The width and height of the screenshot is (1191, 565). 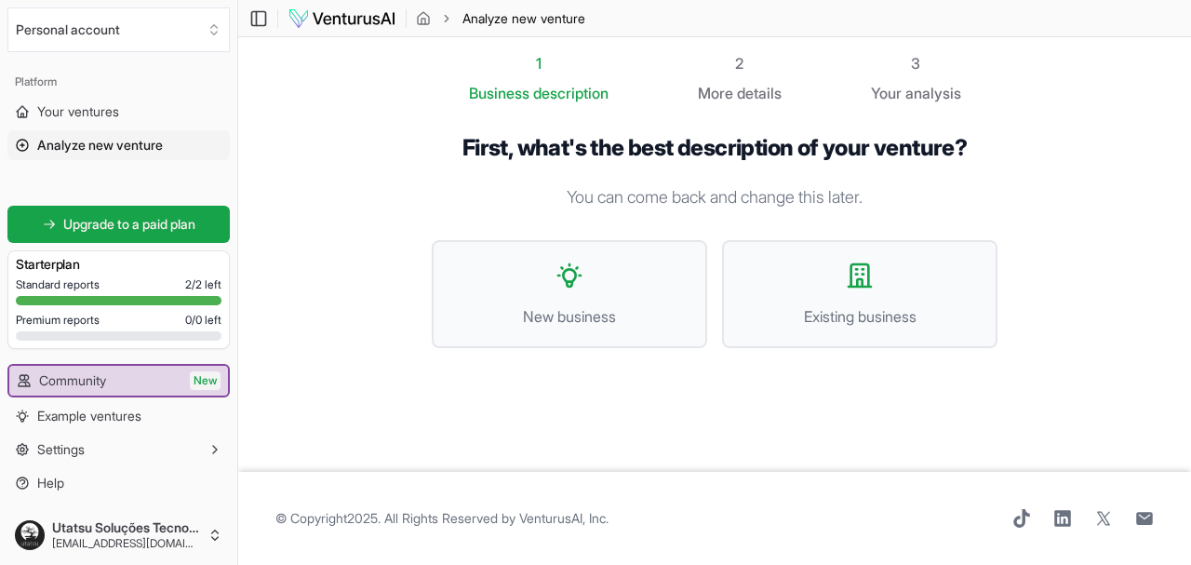 I want to click on span: Community, so click(x=73, y=381).